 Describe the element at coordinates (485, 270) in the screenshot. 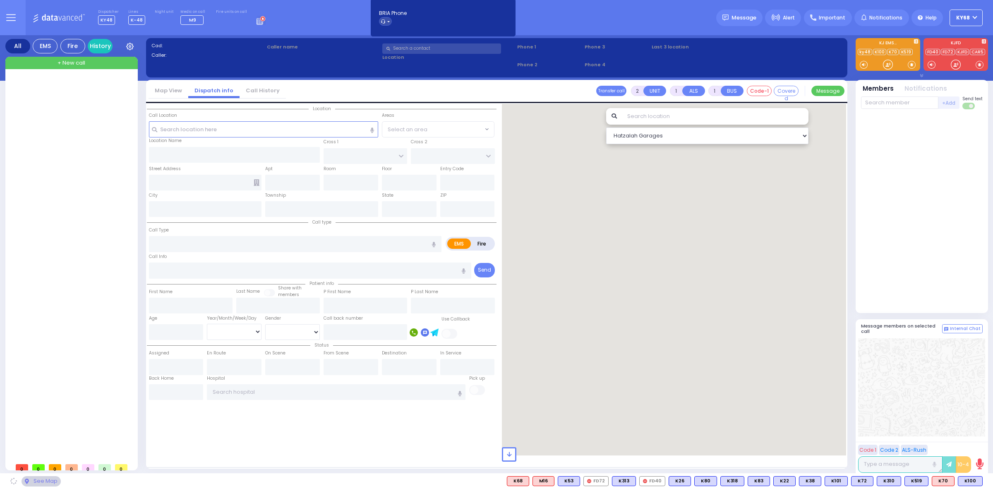

I see `button: Send` at that location.